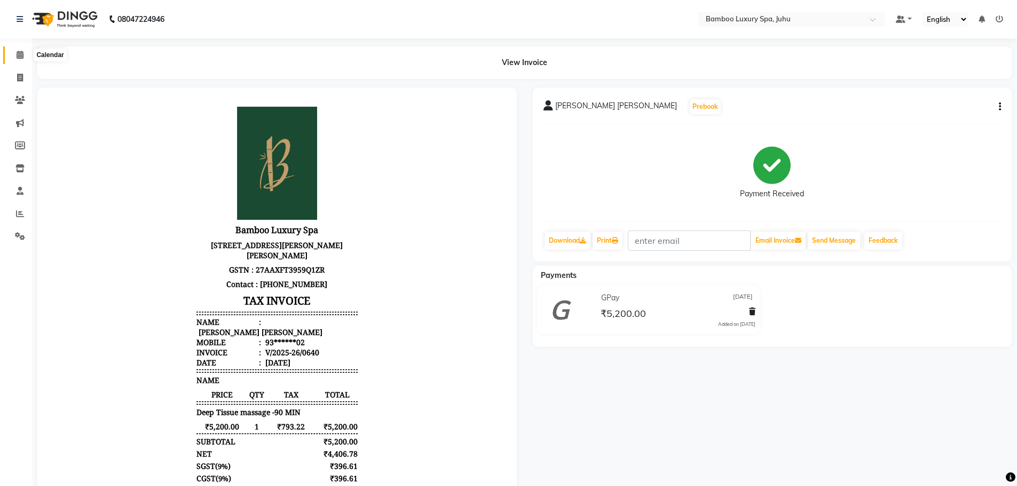  What do you see at coordinates (158, 380) in the screenshot?
I see `span: CGST` at bounding box center [158, 380].